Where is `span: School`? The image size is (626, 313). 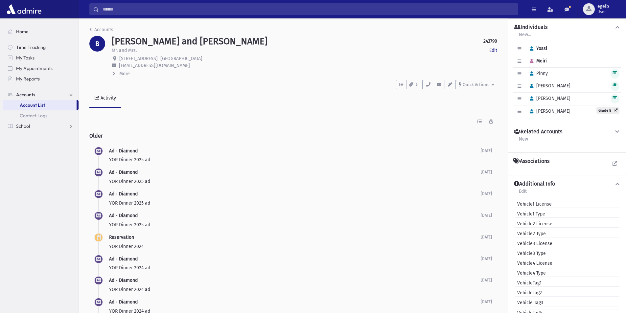 span: School is located at coordinates (23, 126).